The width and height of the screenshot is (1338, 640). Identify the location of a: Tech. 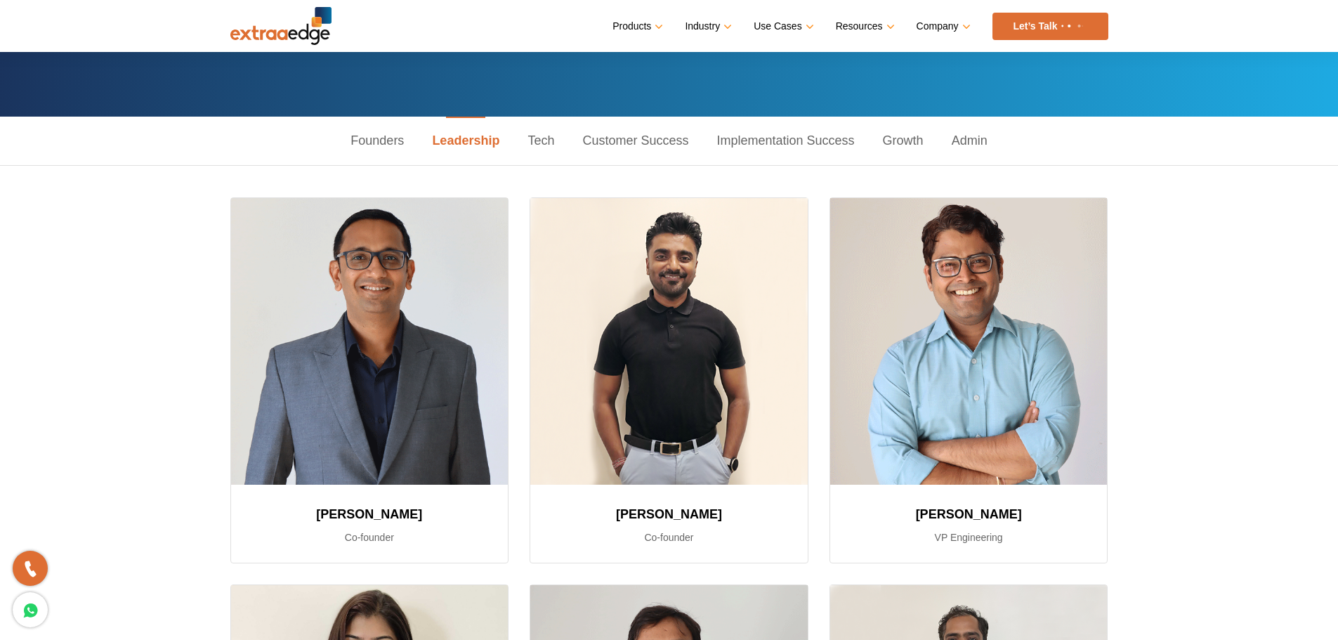
(541, 140).